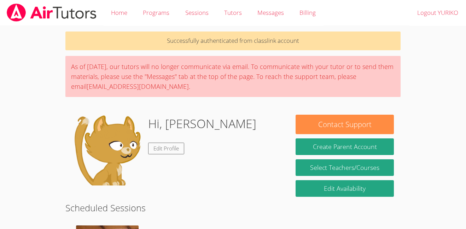  I want to click on a: Edit Profile, so click(166, 148).